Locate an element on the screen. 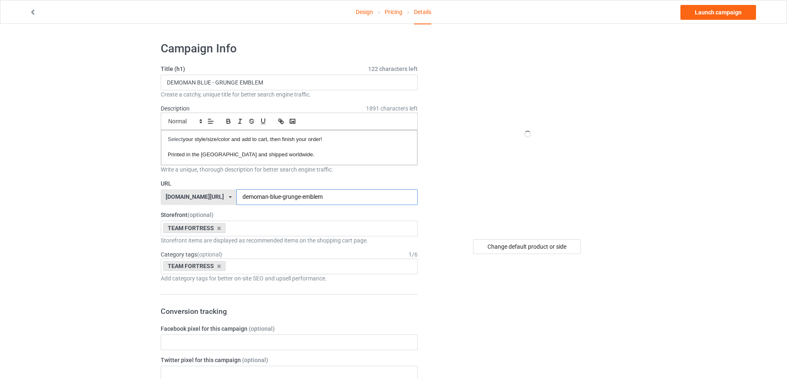  label: Description is located at coordinates (175, 109).